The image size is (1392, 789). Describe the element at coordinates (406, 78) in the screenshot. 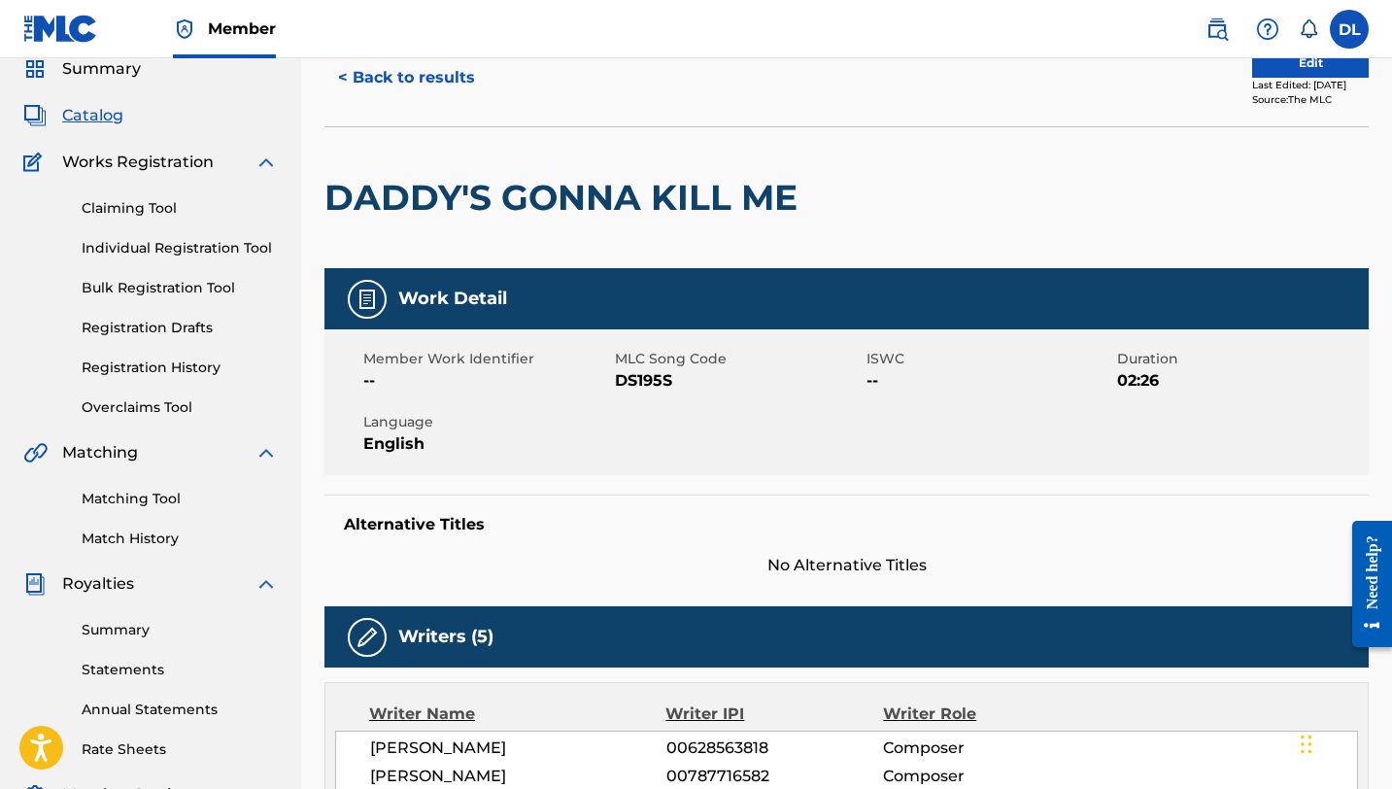

I see `button: < Back to results` at that location.